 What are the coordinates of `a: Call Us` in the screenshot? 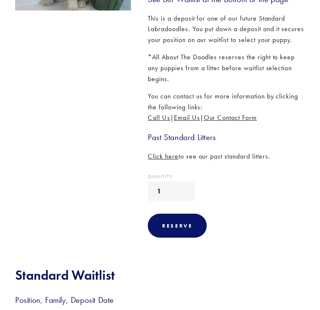 It's located at (159, 118).